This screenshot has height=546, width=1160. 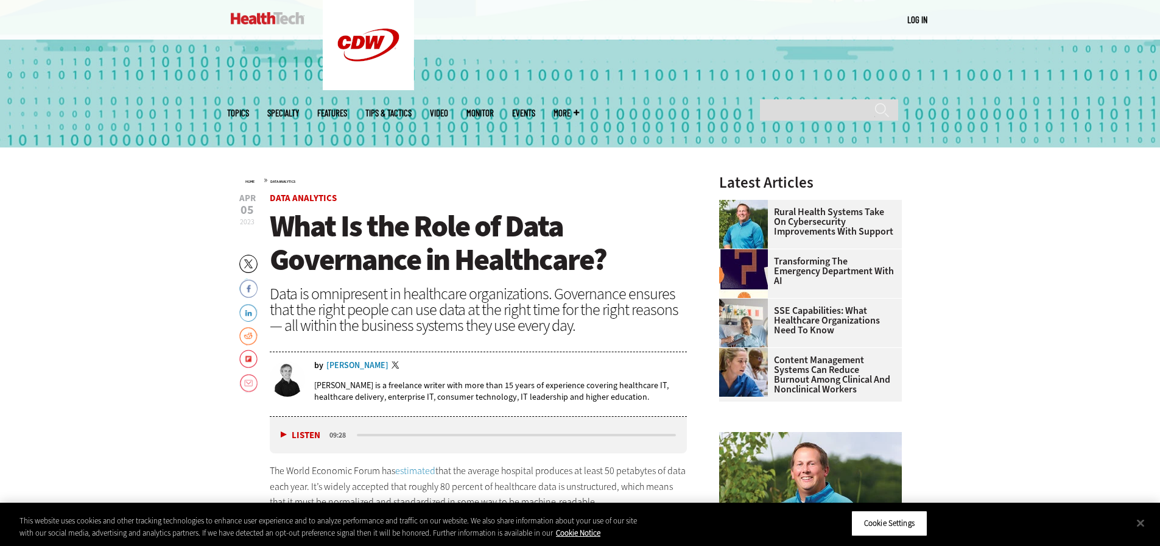 What do you see at coordinates (811, 182) in the screenshot?
I see `h3: Latest Articles` at bounding box center [811, 182].